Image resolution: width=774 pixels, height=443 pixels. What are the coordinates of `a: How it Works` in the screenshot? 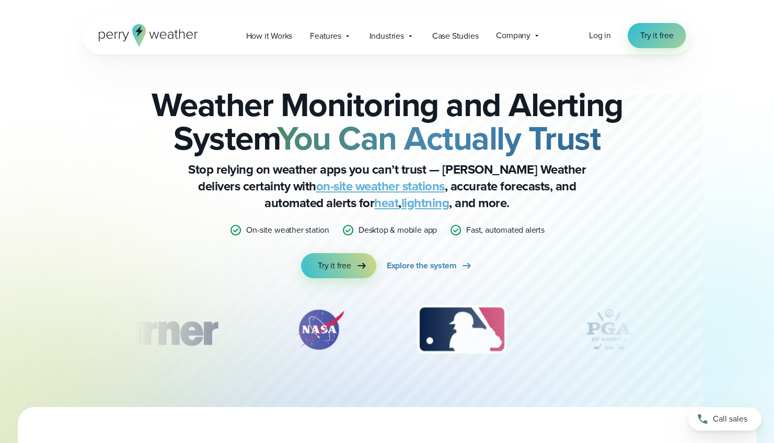 It's located at (269, 36).